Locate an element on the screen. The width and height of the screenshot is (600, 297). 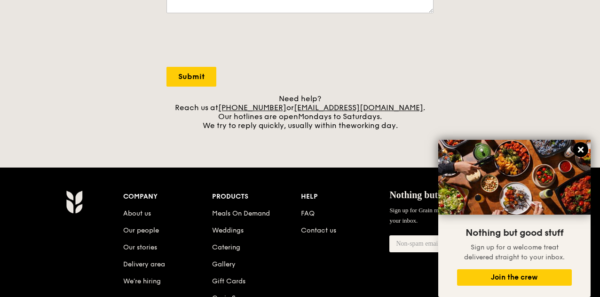
div: Company is located at coordinates (167, 197).